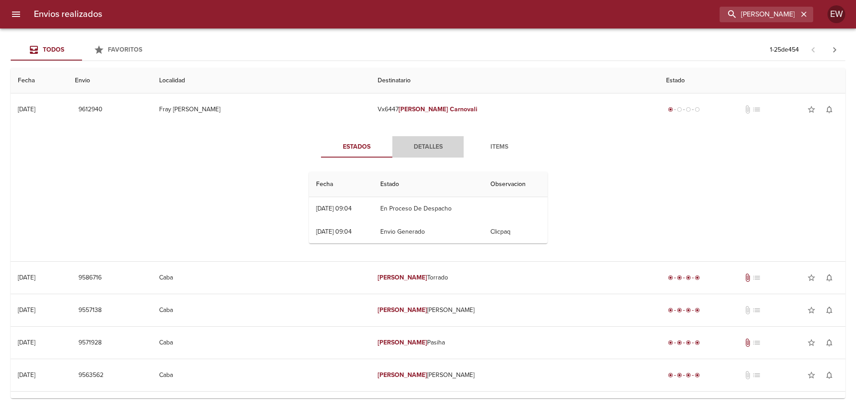  I want to click on div: Tabs detalle de guia, so click(428, 147).